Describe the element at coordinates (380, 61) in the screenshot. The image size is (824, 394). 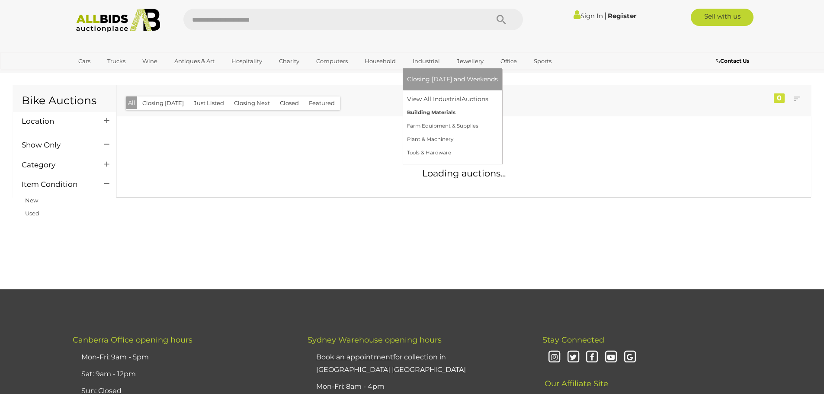
I see `a: Household` at that location.